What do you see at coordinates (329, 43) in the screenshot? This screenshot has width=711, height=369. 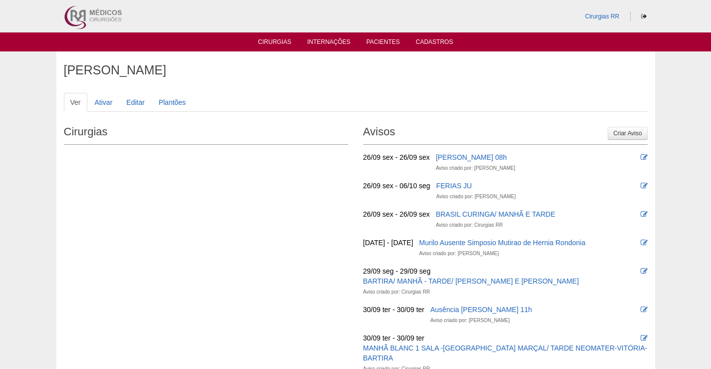 I see `a: Internações` at bounding box center [329, 43].